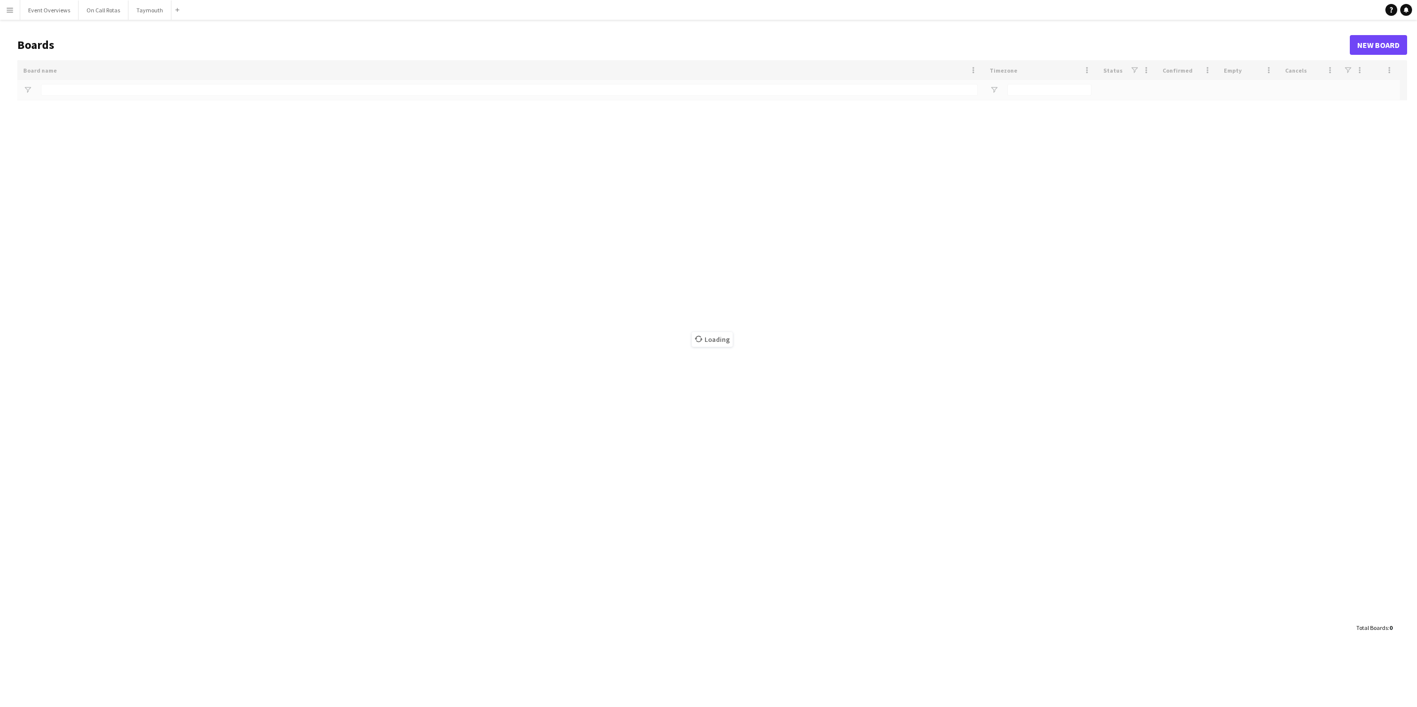 This screenshot has width=1417, height=707. Describe the element at coordinates (683, 45) in the screenshot. I see `h1: Boards` at that location.